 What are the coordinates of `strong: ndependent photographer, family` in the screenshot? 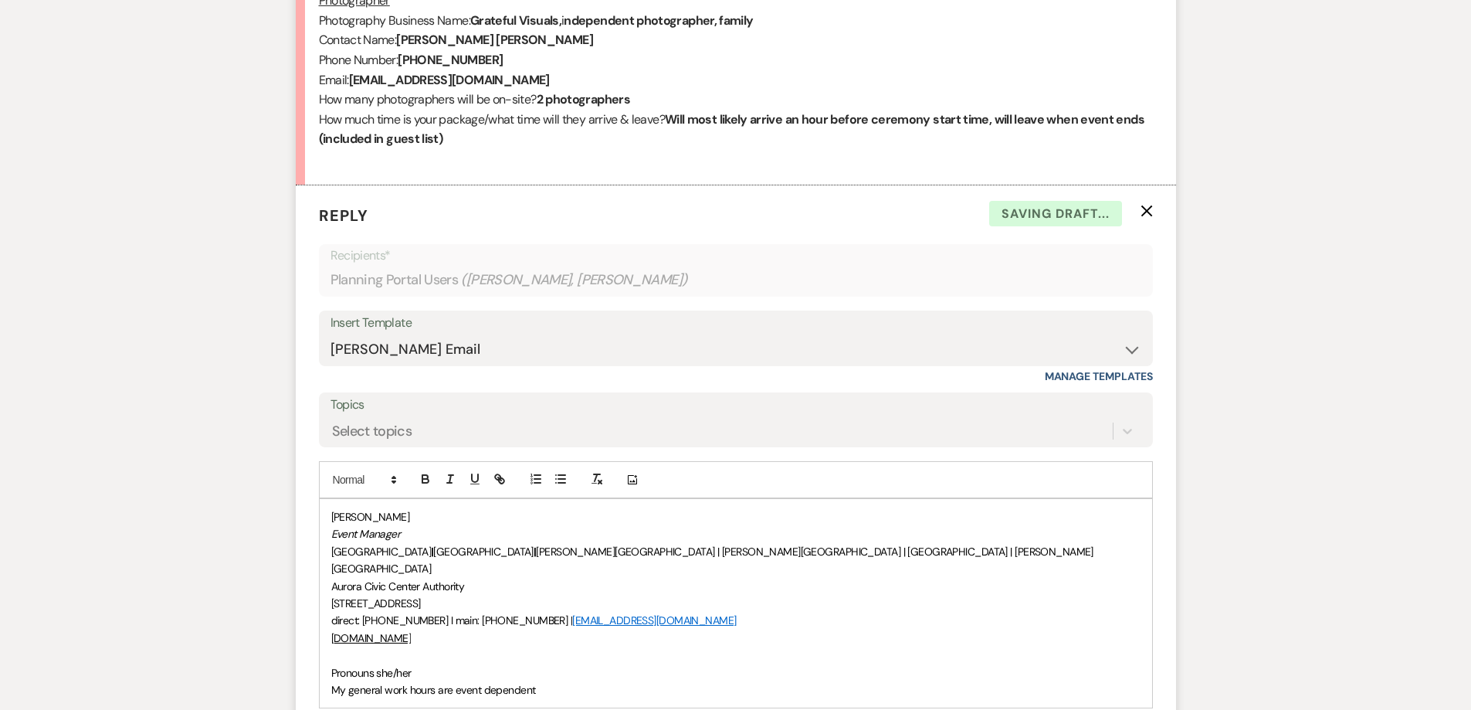 It's located at (658, 20).